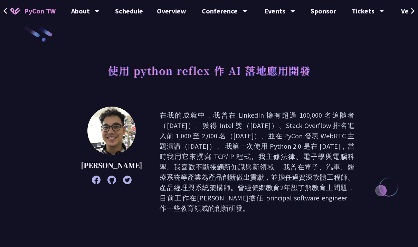  I want to click on a: PyCon TW, so click(33, 11).